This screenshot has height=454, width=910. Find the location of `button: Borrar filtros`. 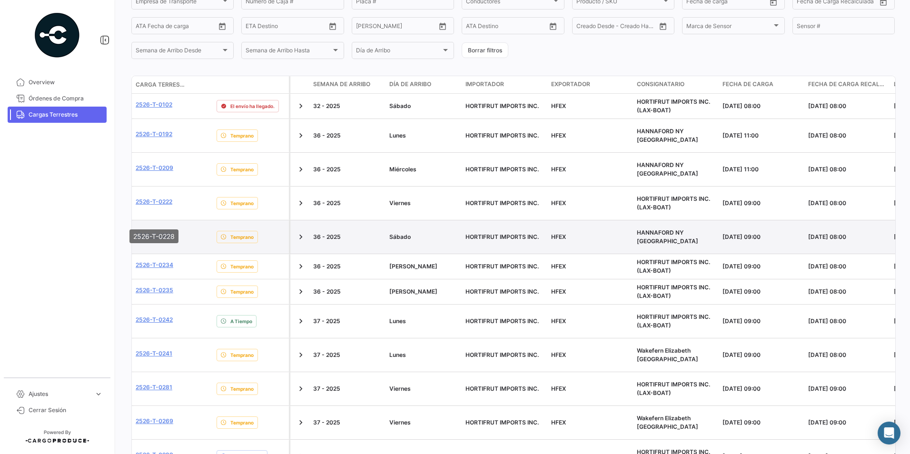

button: Borrar filtros is located at coordinates (485, 50).